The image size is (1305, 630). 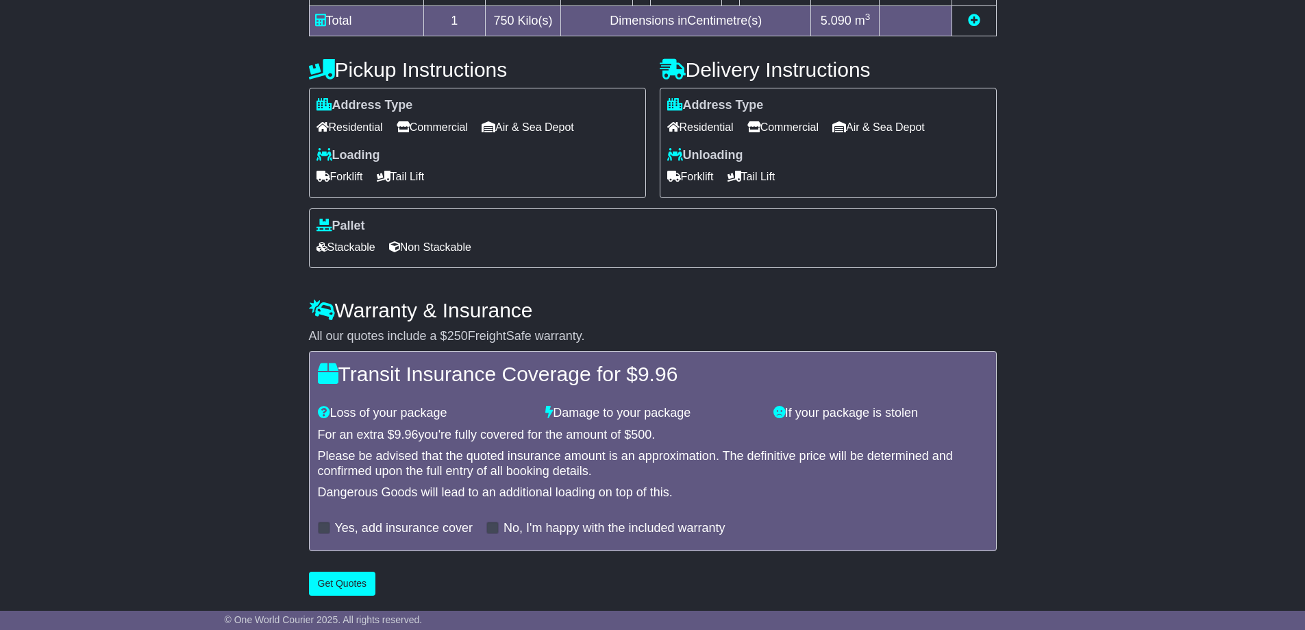 What do you see at coordinates (862, 21) in the screenshot?
I see `span: m` at bounding box center [862, 21].